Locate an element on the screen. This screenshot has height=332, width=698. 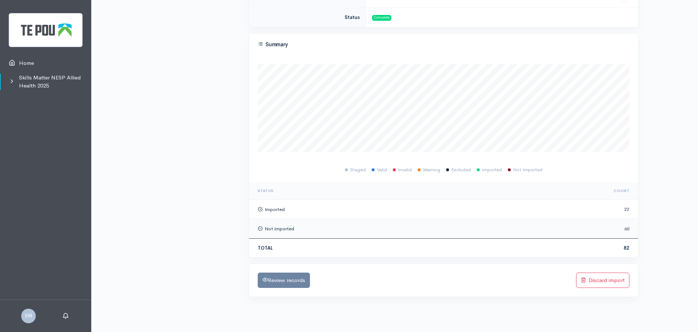
span: Excluded is located at coordinates (458, 170).